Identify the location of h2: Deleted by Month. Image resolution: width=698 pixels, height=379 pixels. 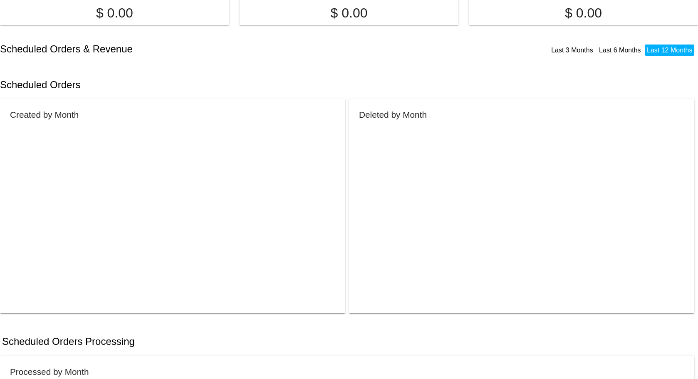
(393, 114).